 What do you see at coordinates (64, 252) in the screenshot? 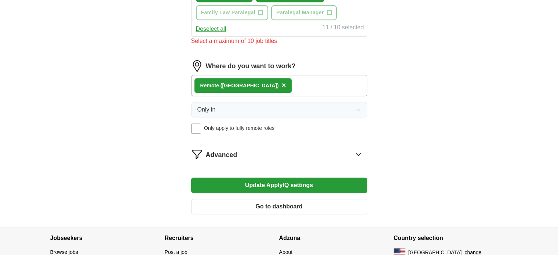
I see `a: Browse jobs` at bounding box center [64, 252].